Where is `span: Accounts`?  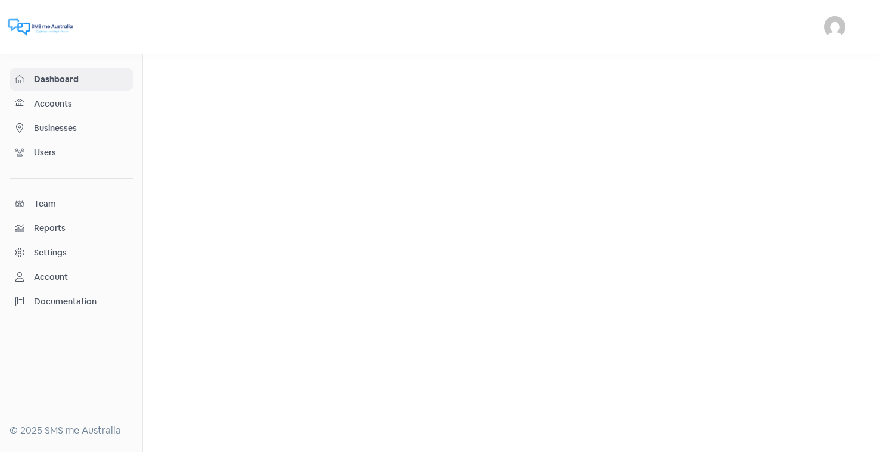 span: Accounts is located at coordinates (80, 104).